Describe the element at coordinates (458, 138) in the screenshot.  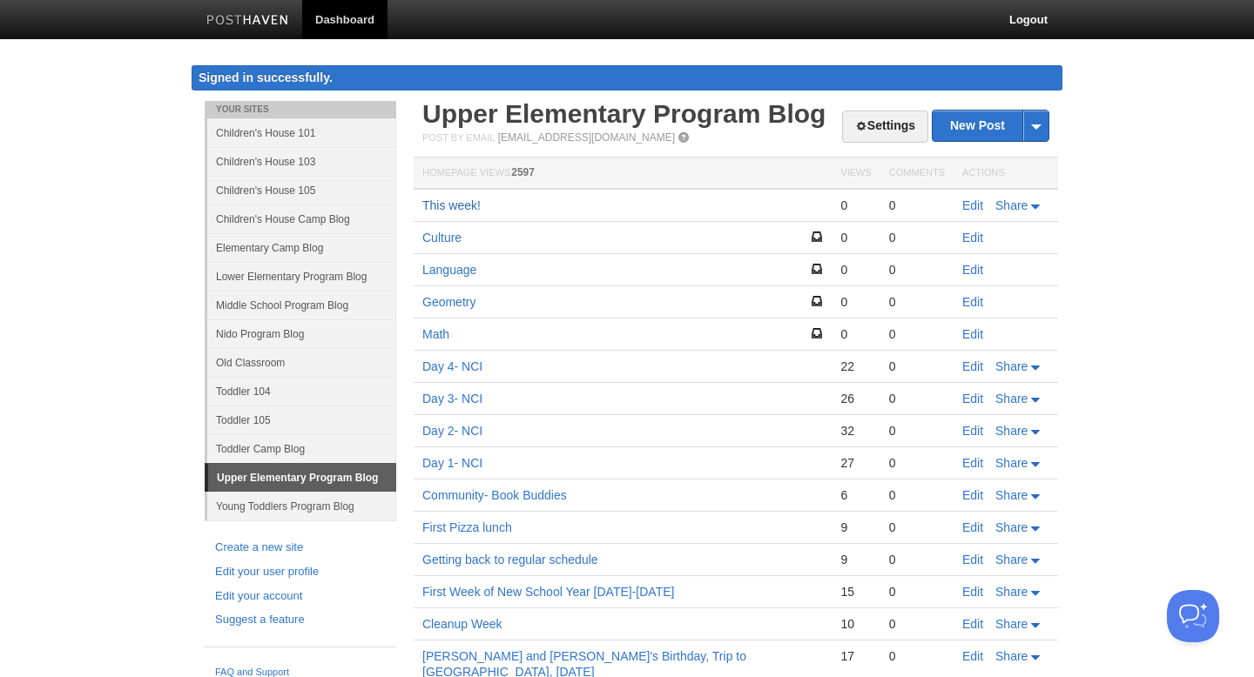
I see `span: Post by Email` at that location.